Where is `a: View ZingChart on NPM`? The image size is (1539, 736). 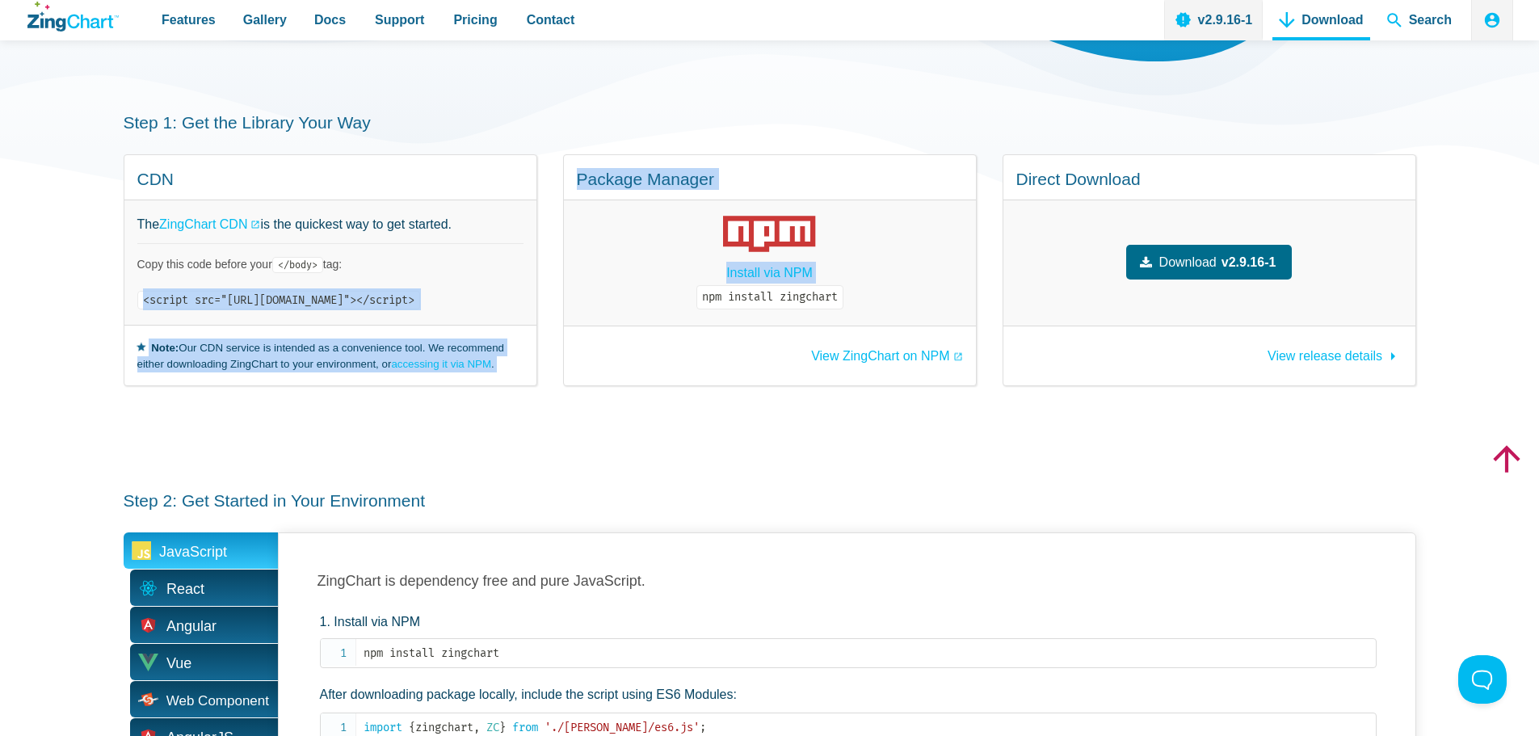 a: View ZingChart on NPM is located at coordinates (886, 356).